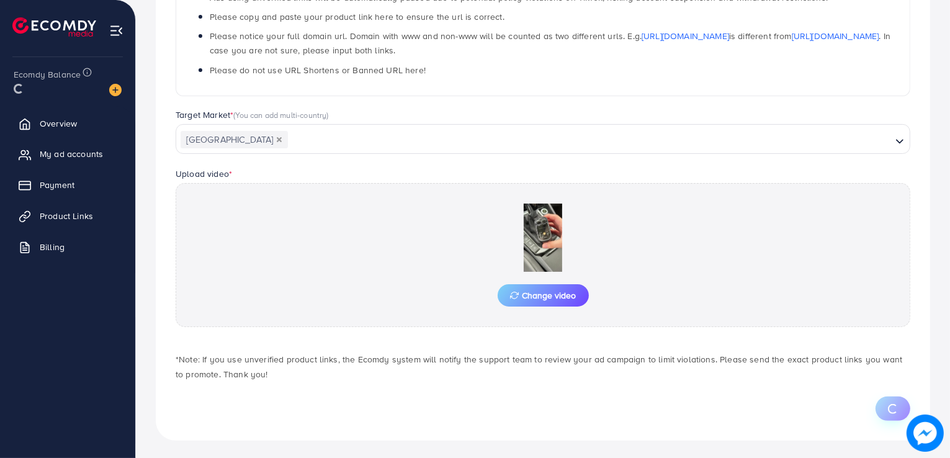 The image size is (950, 458). What do you see at coordinates (543, 139) in the screenshot?
I see `div: Search for option` at bounding box center [543, 139].